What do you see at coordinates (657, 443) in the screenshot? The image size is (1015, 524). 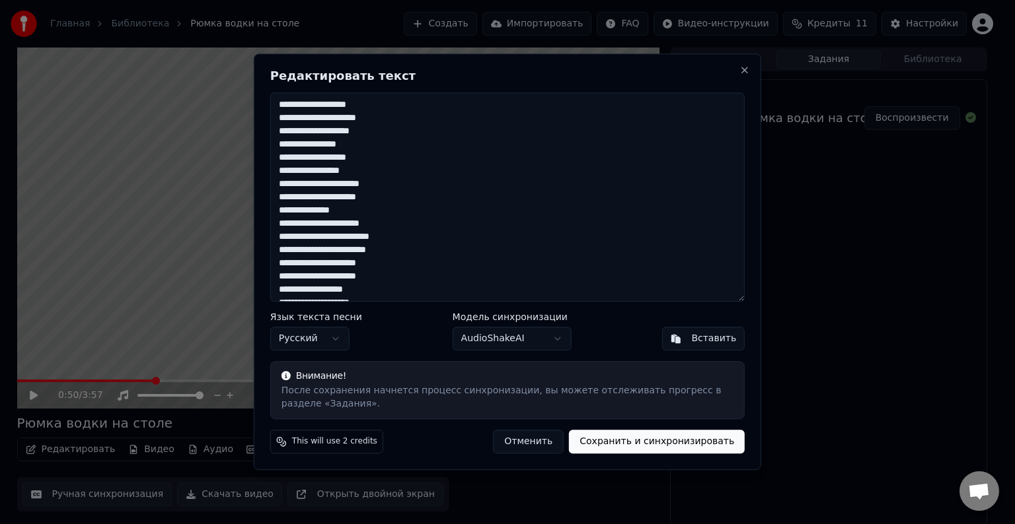 I see `button: Сохранить и синхронизировать` at bounding box center [657, 443].